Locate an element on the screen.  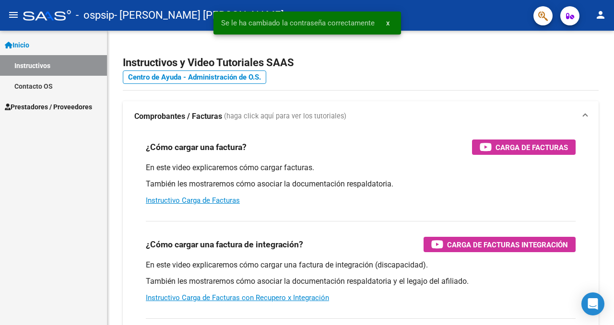
strong: Comprobantes / Facturas is located at coordinates (178, 117).